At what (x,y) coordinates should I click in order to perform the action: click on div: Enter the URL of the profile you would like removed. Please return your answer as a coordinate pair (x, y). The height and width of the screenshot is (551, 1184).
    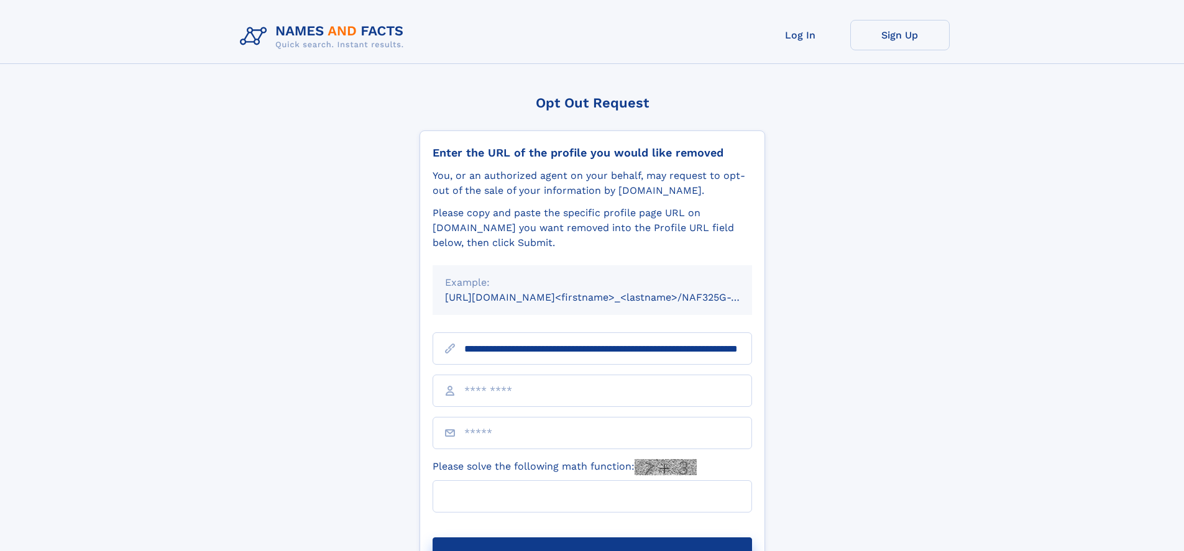
    Looking at the image, I should click on (592, 153).